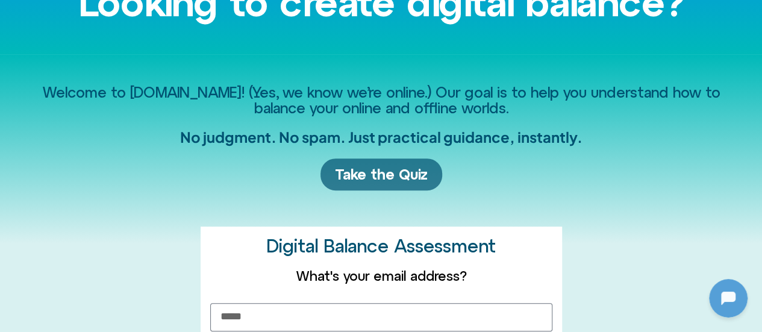 This screenshot has width=762, height=332. Describe the element at coordinates (382, 174) in the screenshot. I see `span: Take the Quiz` at that location.